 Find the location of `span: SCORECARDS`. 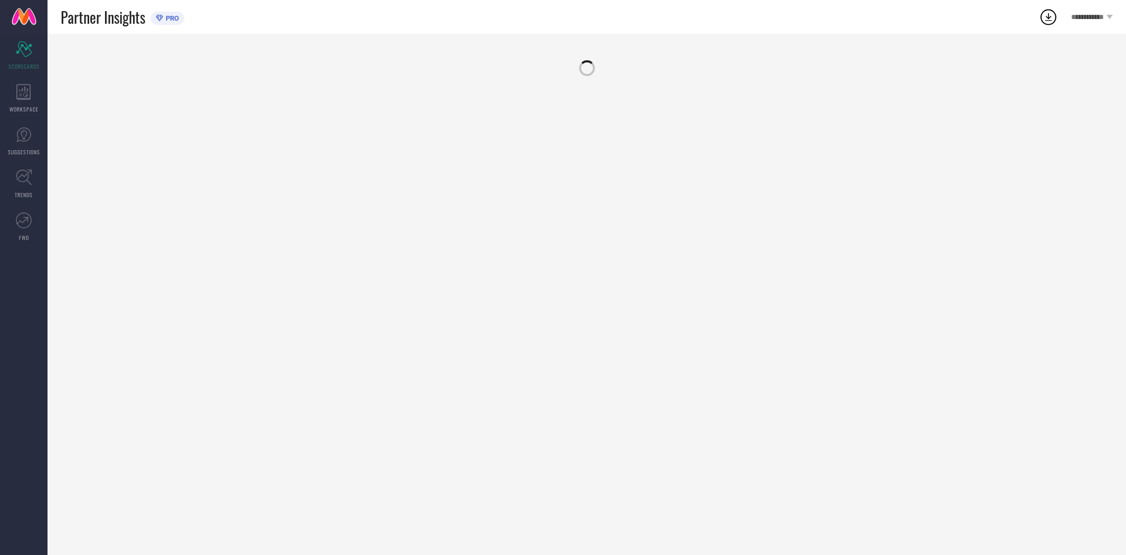

span: SCORECARDS is located at coordinates (24, 66).